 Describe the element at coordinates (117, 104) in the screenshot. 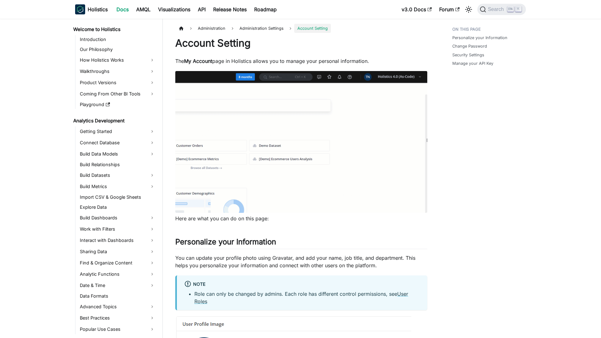

I see `a: Playground` at that location.